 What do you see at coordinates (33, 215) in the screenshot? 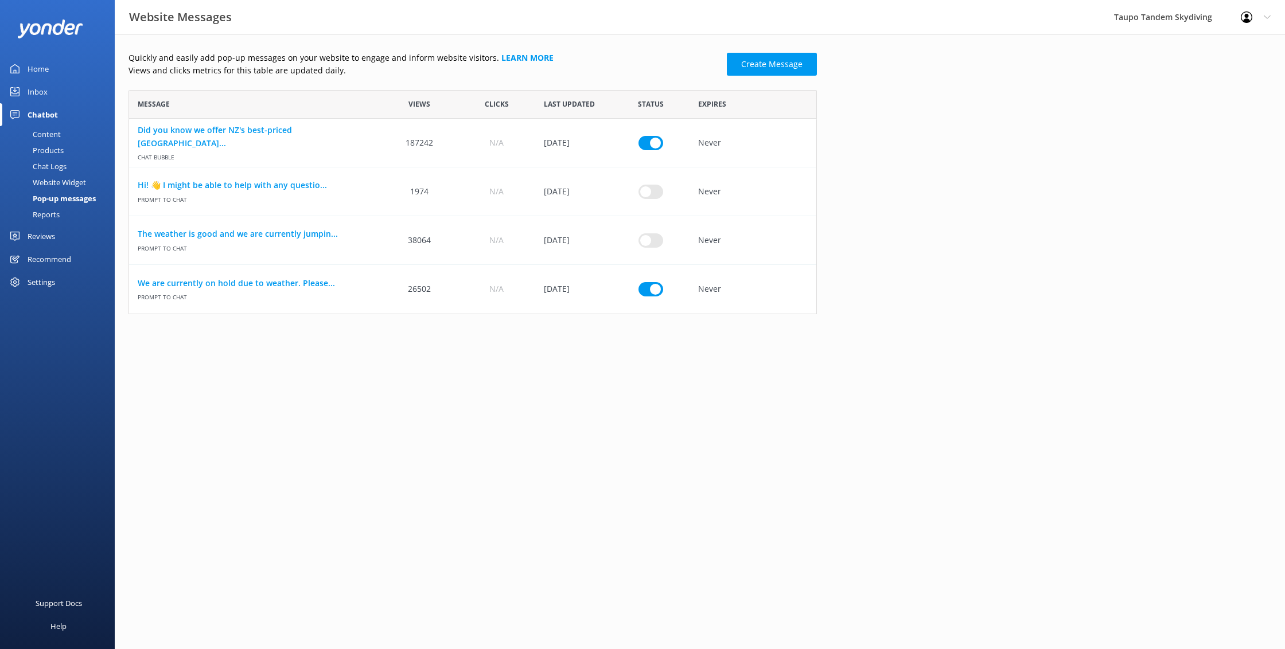
I see `div: Reports` at bounding box center [33, 215].